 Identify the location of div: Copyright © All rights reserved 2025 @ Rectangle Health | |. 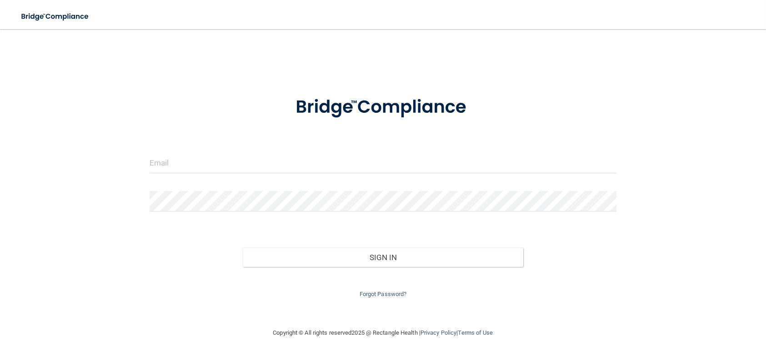
(383, 333).